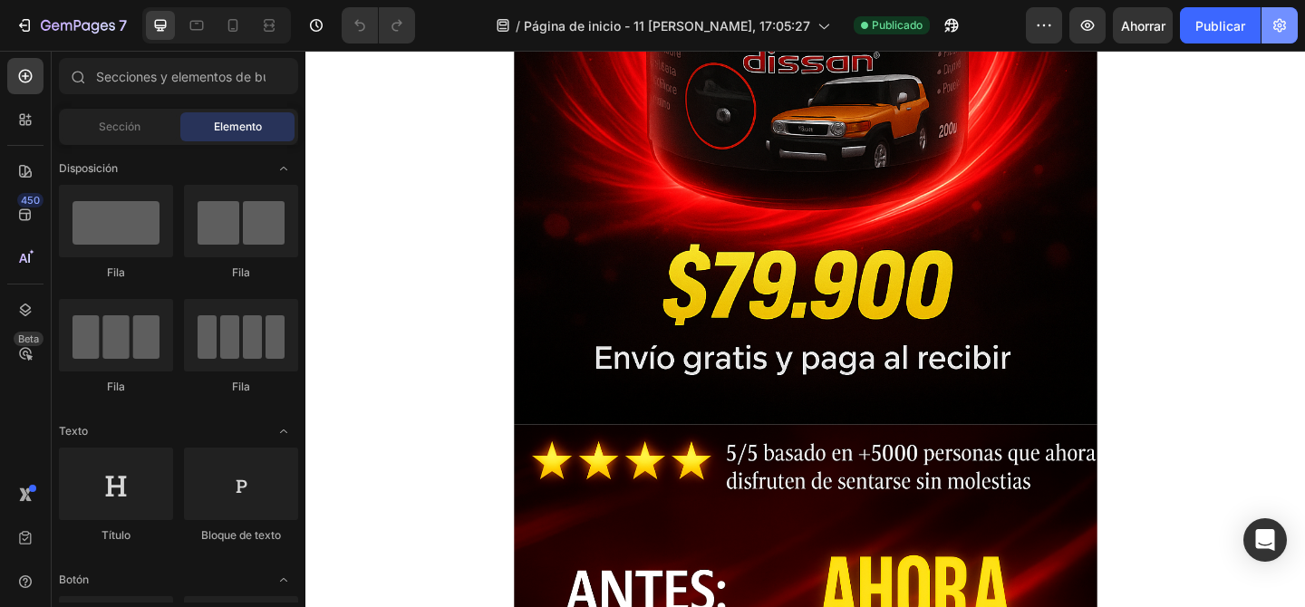 Image resolution: width=1305 pixels, height=607 pixels. Describe the element at coordinates (1143, 25) in the screenshot. I see `font: Ahorrar` at that location.